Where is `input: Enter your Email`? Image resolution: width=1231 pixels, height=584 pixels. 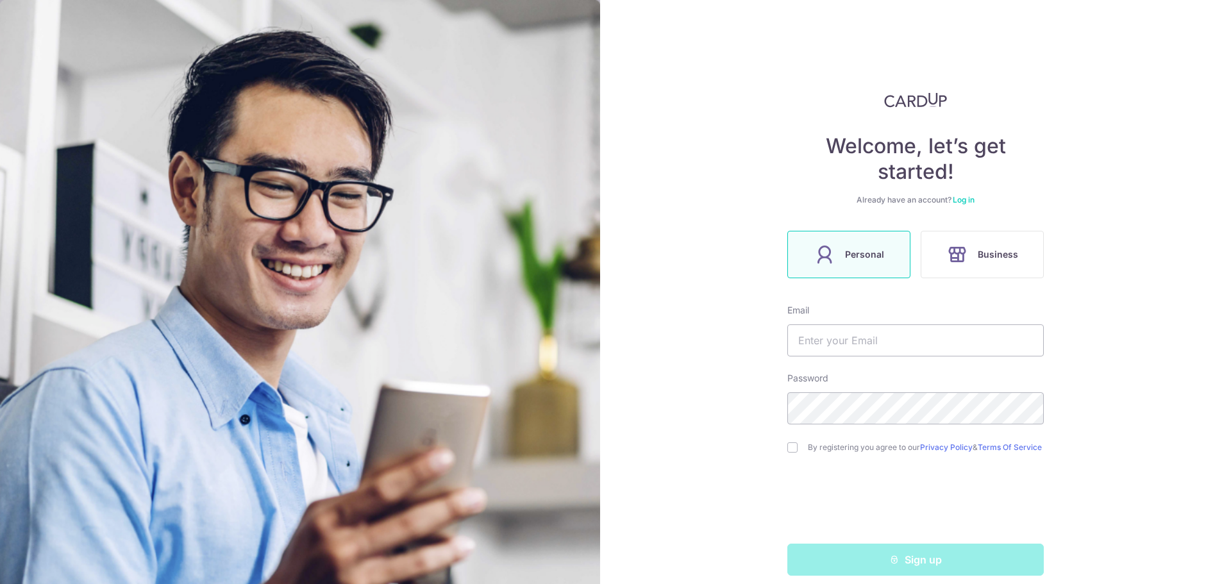 input: Enter your Email is located at coordinates (916, 341).